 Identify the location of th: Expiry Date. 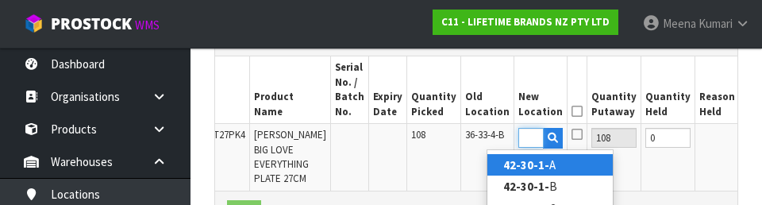
(388, 90).